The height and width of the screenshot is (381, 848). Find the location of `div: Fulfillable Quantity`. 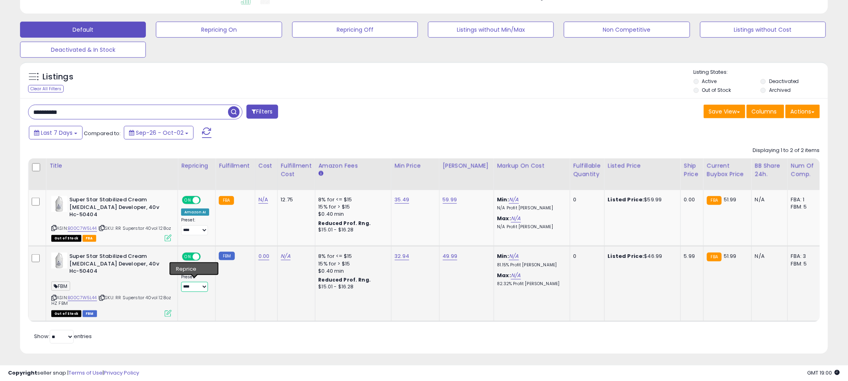

div: Fulfillable Quantity is located at coordinates (587, 170).